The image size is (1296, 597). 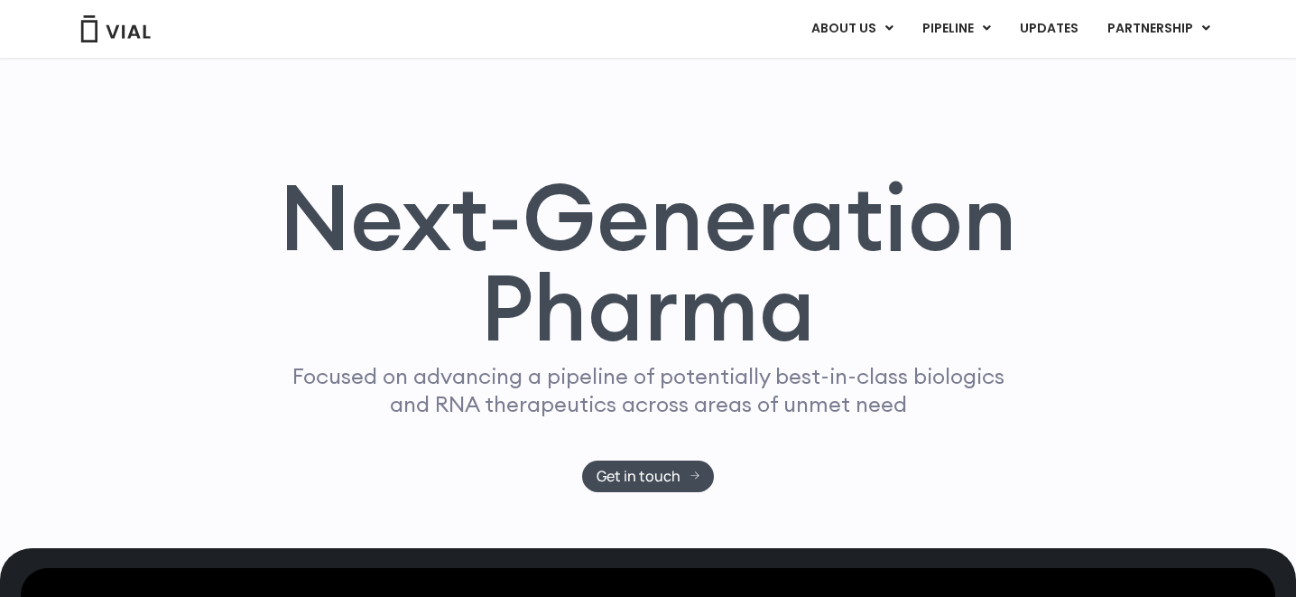 What do you see at coordinates (1049, 29) in the screenshot?
I see `a: UPDATES` at bounding box center [1049, 29].